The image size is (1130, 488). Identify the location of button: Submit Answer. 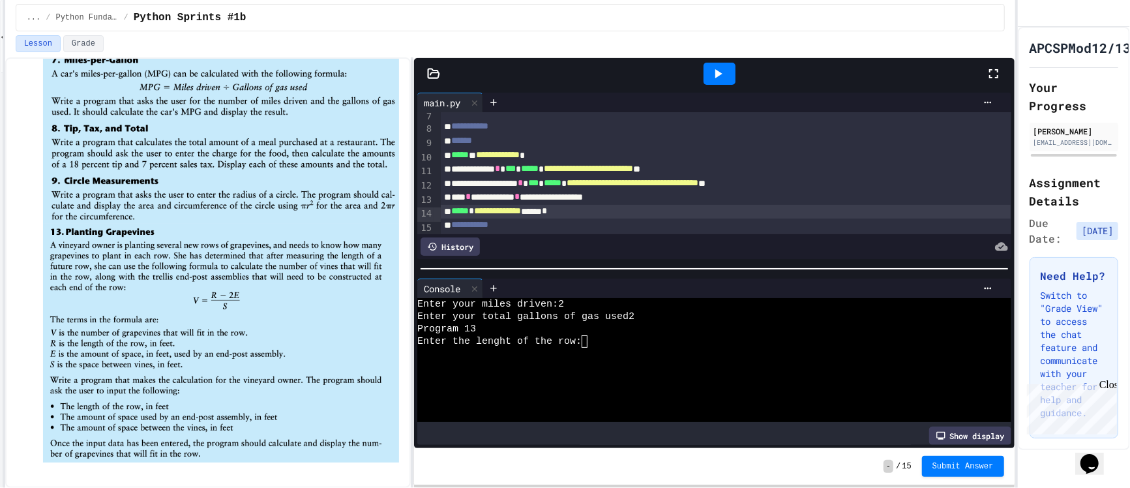
(963, 466).